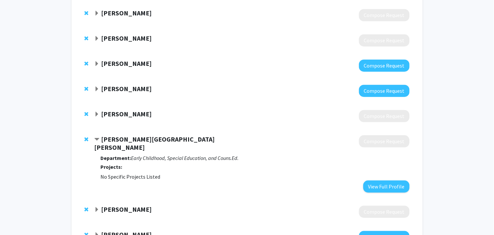 The height and width of the screenshot is (235, 494). I want to click on span: Expand Stephanie Ratliff Bookmark, so click(97, 39).